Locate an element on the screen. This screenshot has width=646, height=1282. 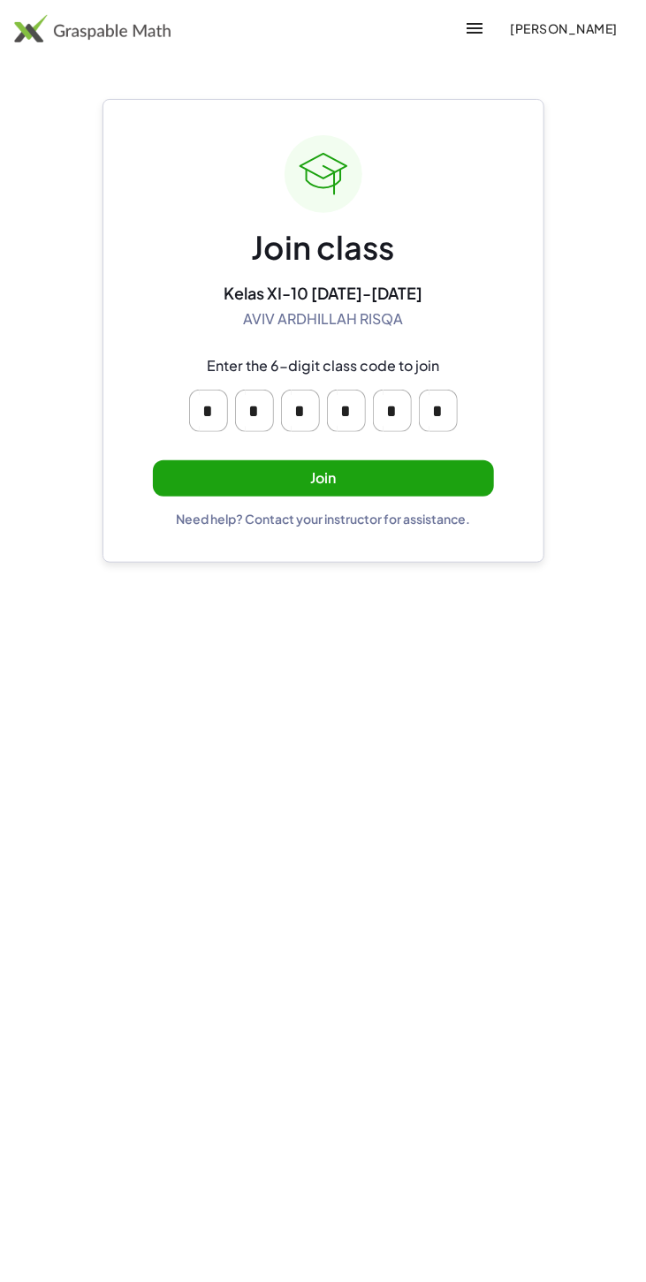
div: Enter the 6-digit class code to join is located at coordinates (323, 366).